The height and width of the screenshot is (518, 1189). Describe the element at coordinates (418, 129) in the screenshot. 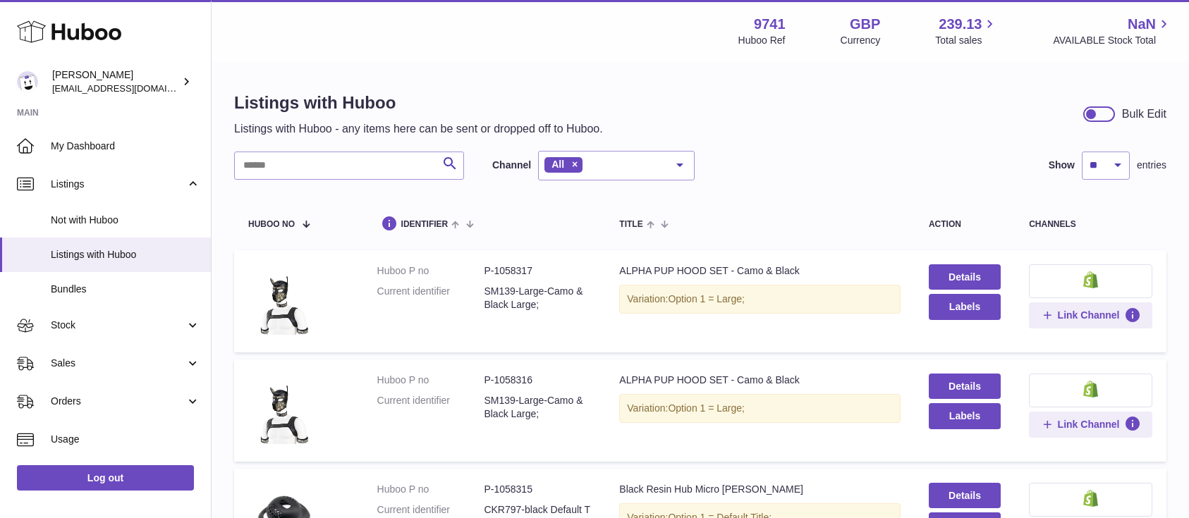

I see `p: Listings with Huboo - any items here can be sent or dropped off to Huboo.` at that location.